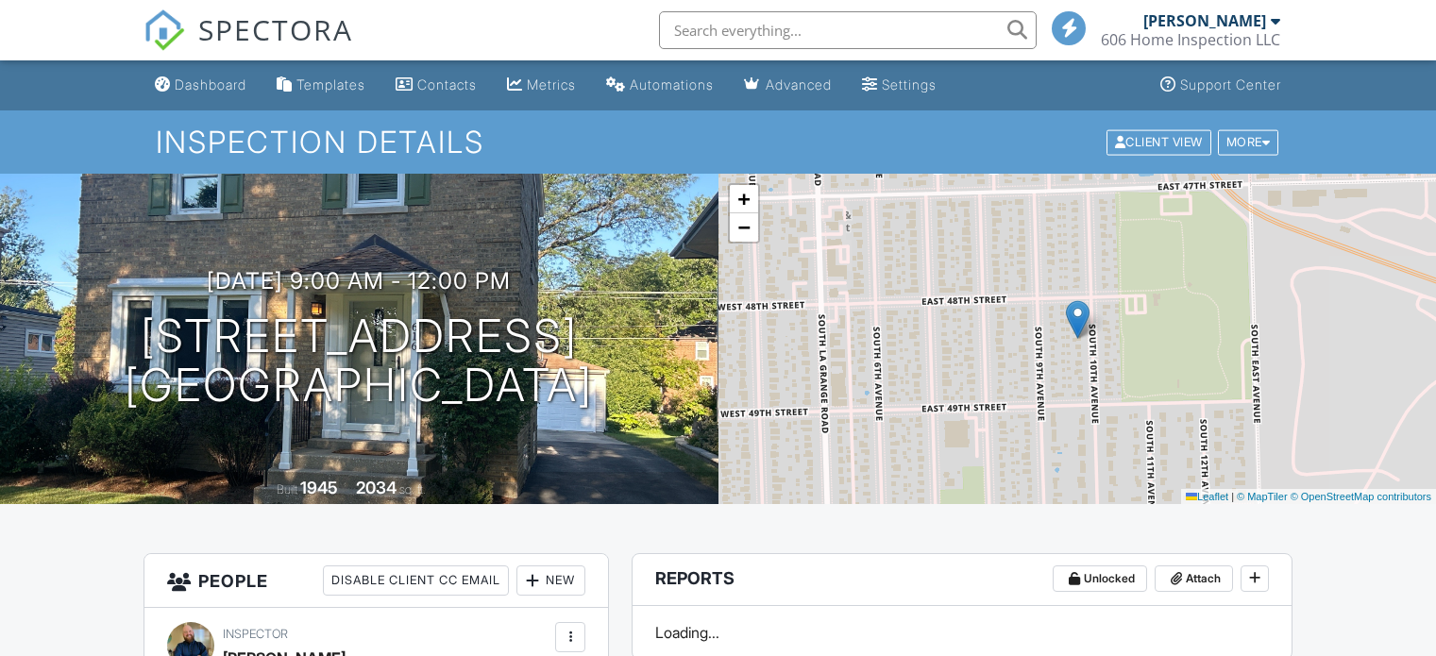  What do you see at coordinates (1158, 142) in the screenshot?
I see `div: Client View` at bounding box center [1158, 142].